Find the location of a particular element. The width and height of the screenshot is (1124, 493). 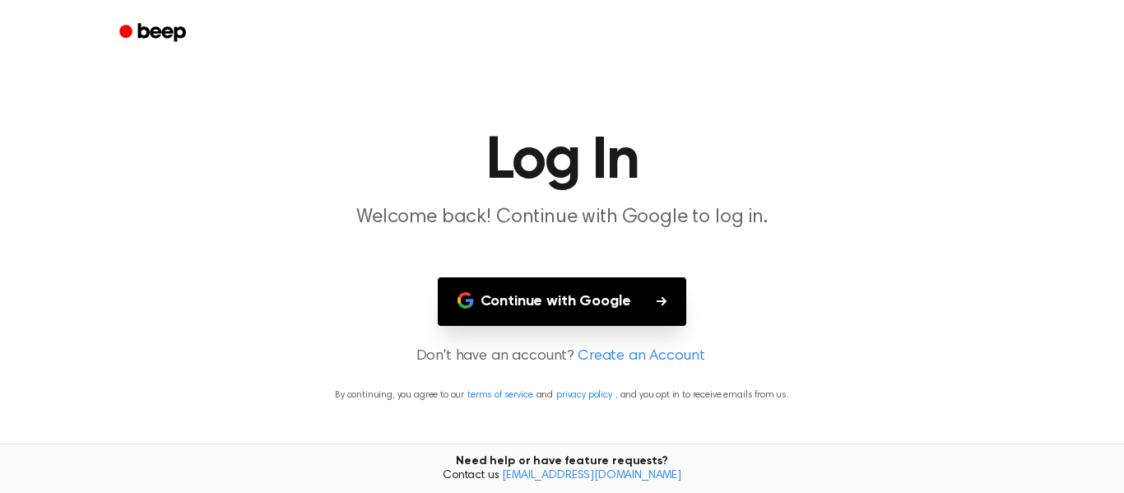

h1: Log In is located at coordinates (562, 161).